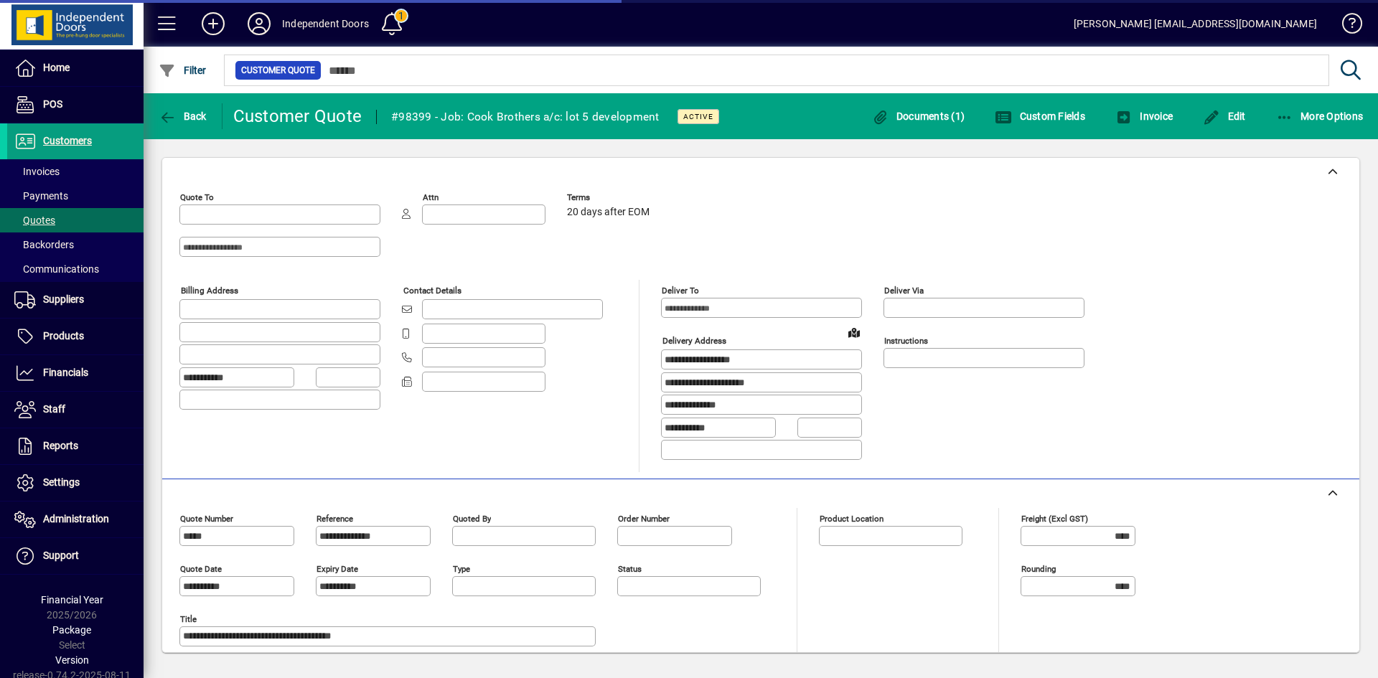  I want to click on span: Payments, so click(41, 196).